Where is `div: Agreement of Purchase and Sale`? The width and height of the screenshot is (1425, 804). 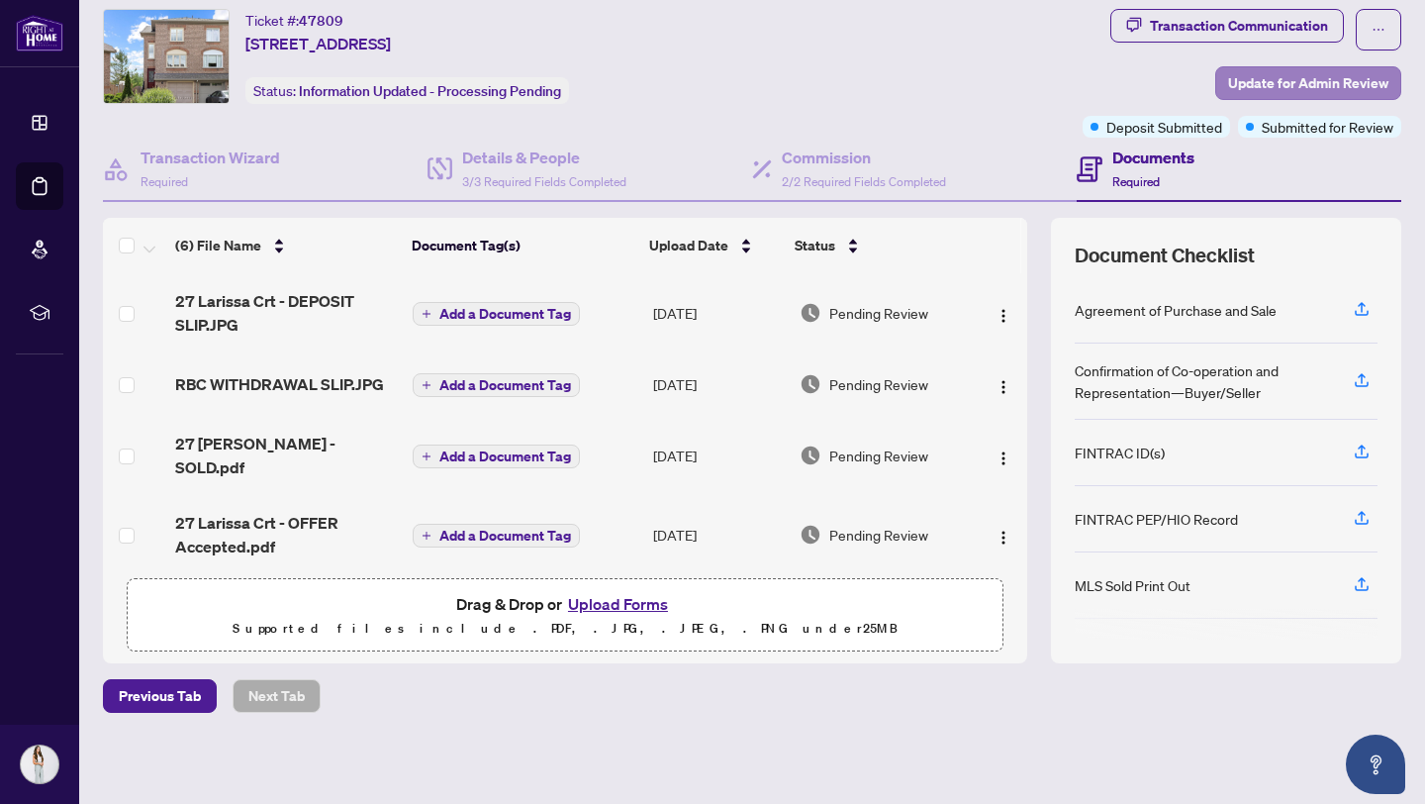
div: Agreement of Purchase and Sale is located at coordinates (1176, 310).